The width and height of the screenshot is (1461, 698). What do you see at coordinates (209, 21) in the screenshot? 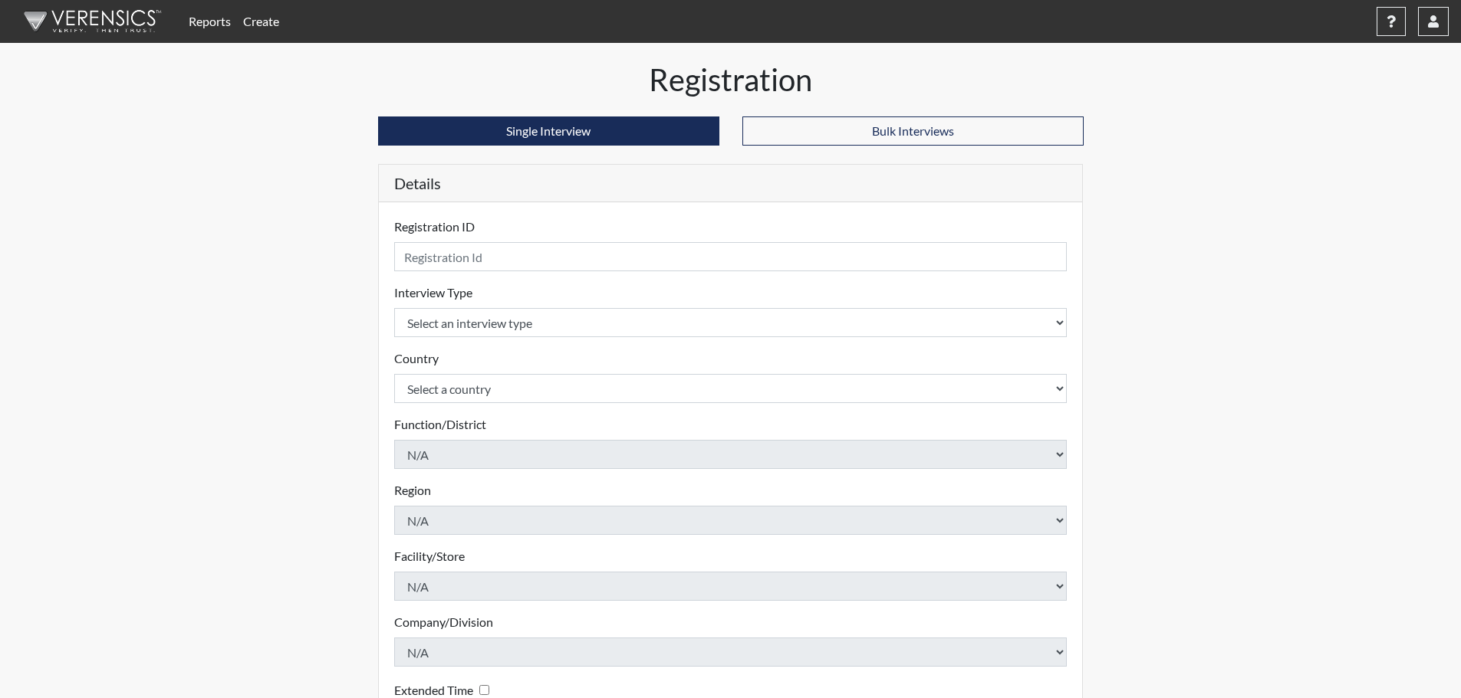
I see `a: Reports` at bounding box center [209, 21].